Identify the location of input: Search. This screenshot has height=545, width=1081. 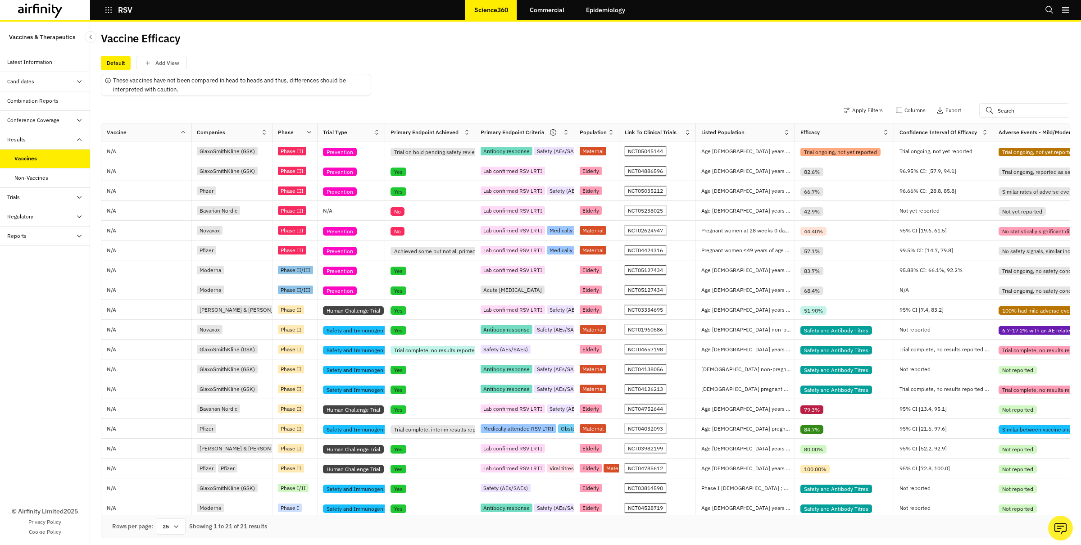
(1025, 110).